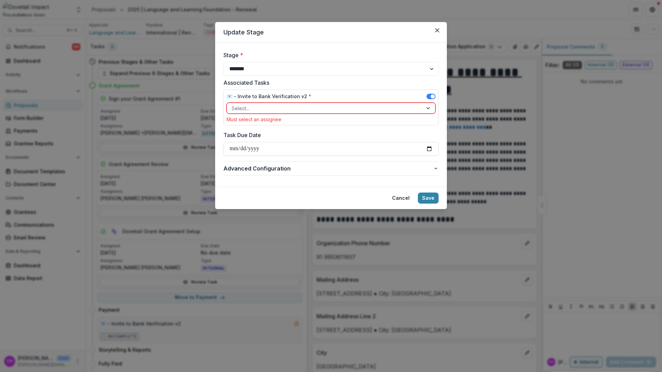 Image resolution: width=662 pixels, height=372 pixels. I want to click on label: 📧 - Invite to Bank Verification v2, so click(269, 96).